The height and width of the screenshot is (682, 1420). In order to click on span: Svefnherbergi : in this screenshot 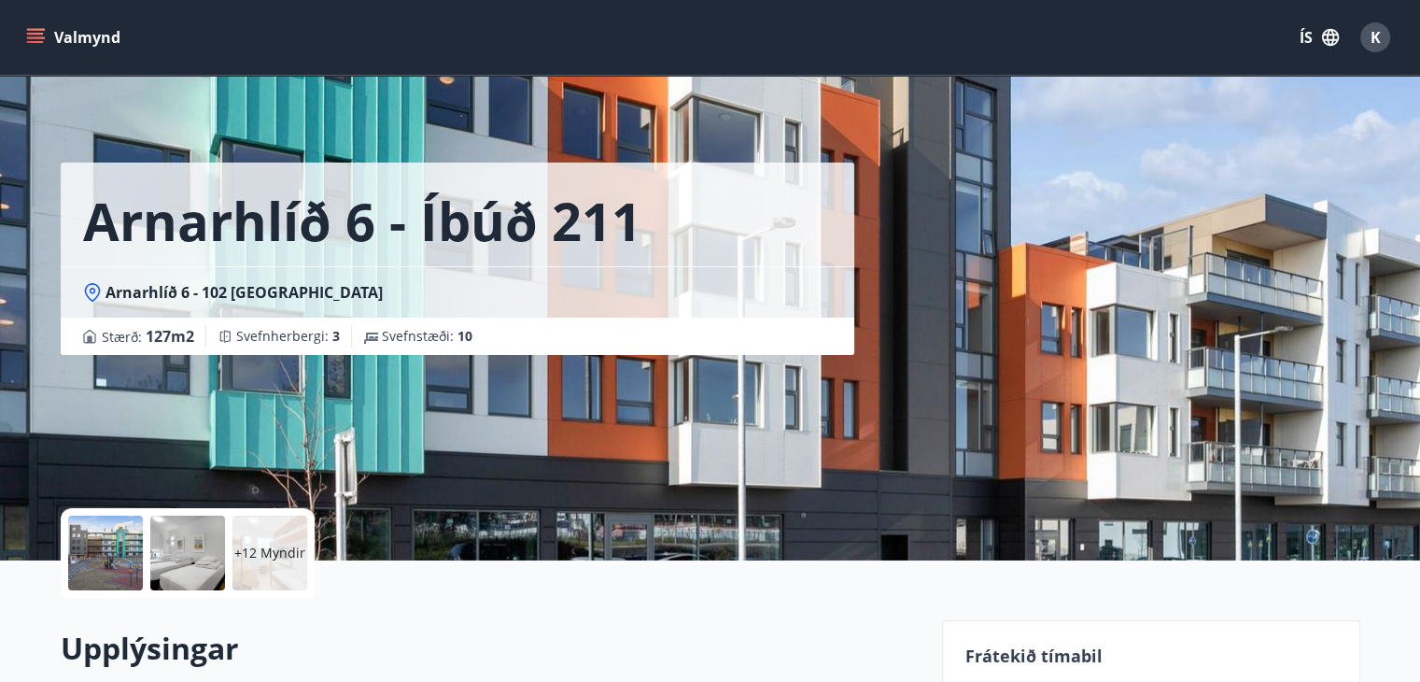, I will do `click(288, 336)`.